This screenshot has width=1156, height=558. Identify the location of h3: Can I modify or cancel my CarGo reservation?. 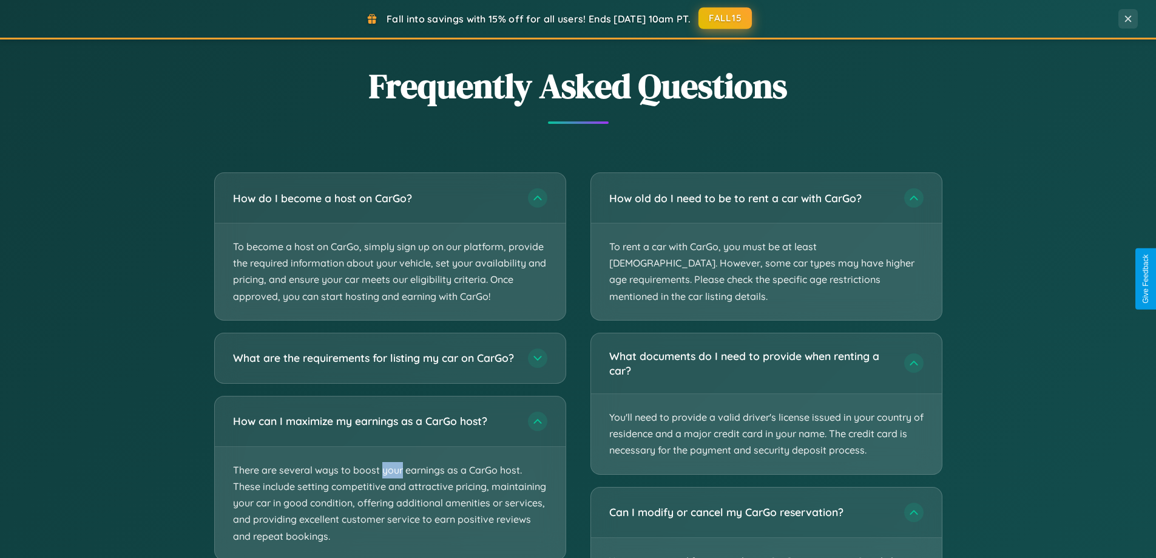
(751, 512).